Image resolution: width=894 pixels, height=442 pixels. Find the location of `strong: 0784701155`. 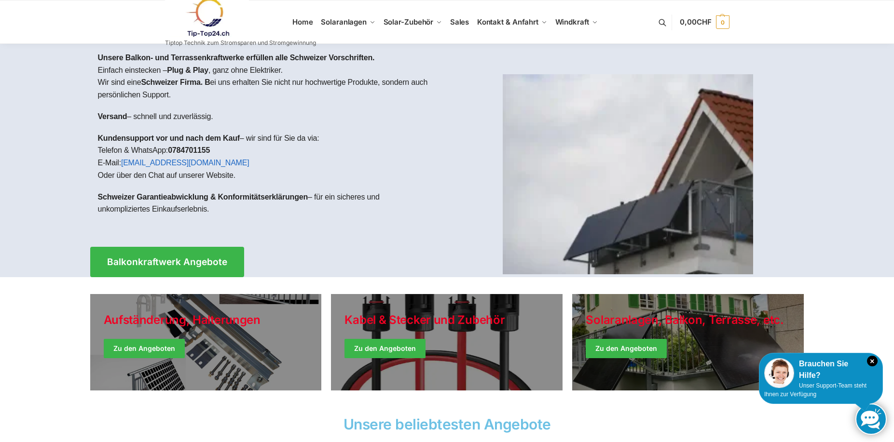

strong: 0784701155 is located at coordinates (189, 150).